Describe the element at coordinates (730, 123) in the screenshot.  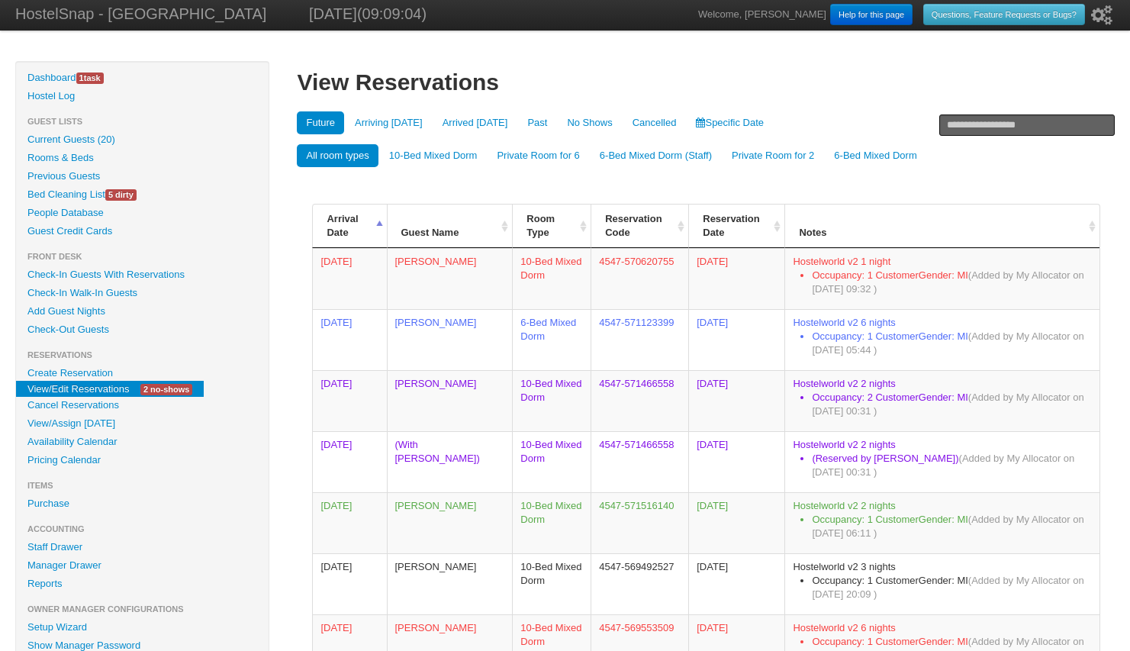
I see `a: Specific Date` at that location.